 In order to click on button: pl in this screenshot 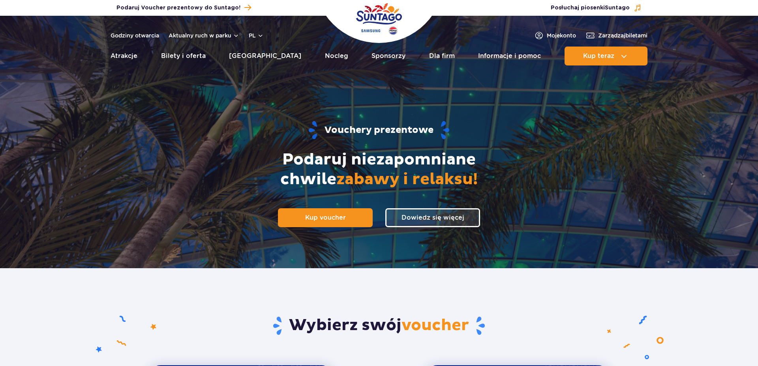, I will do `click(256, 36)`.